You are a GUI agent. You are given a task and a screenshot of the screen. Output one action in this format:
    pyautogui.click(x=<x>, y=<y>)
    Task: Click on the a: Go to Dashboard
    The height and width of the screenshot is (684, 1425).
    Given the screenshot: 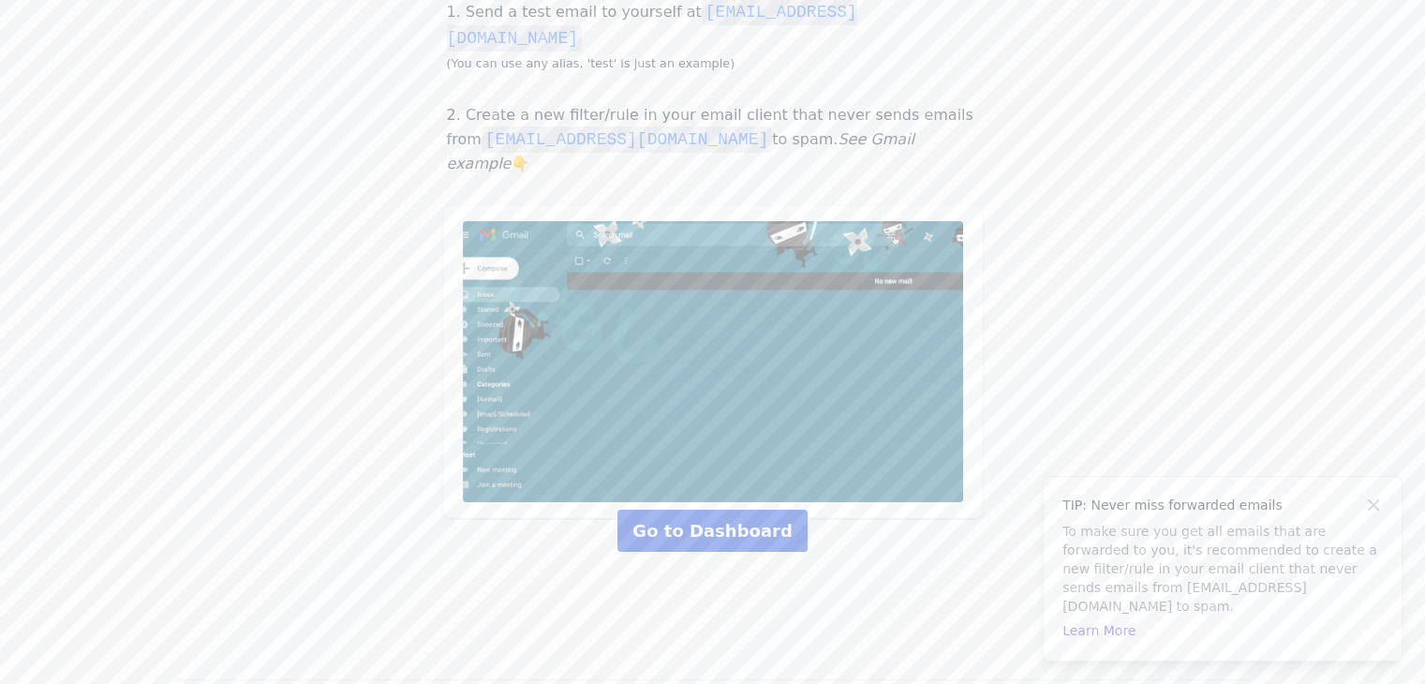 What is the action you would take?
    pyautogui.click(x=712, y=530)
    